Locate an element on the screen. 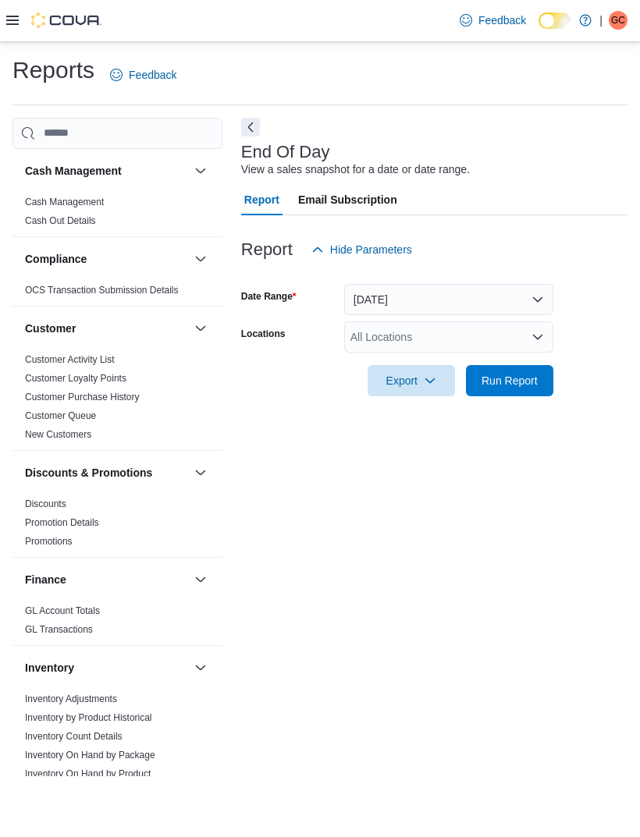 The width and height of the screenshot is (640, 837). button: Open list of options is located at coordinates (538, 337).